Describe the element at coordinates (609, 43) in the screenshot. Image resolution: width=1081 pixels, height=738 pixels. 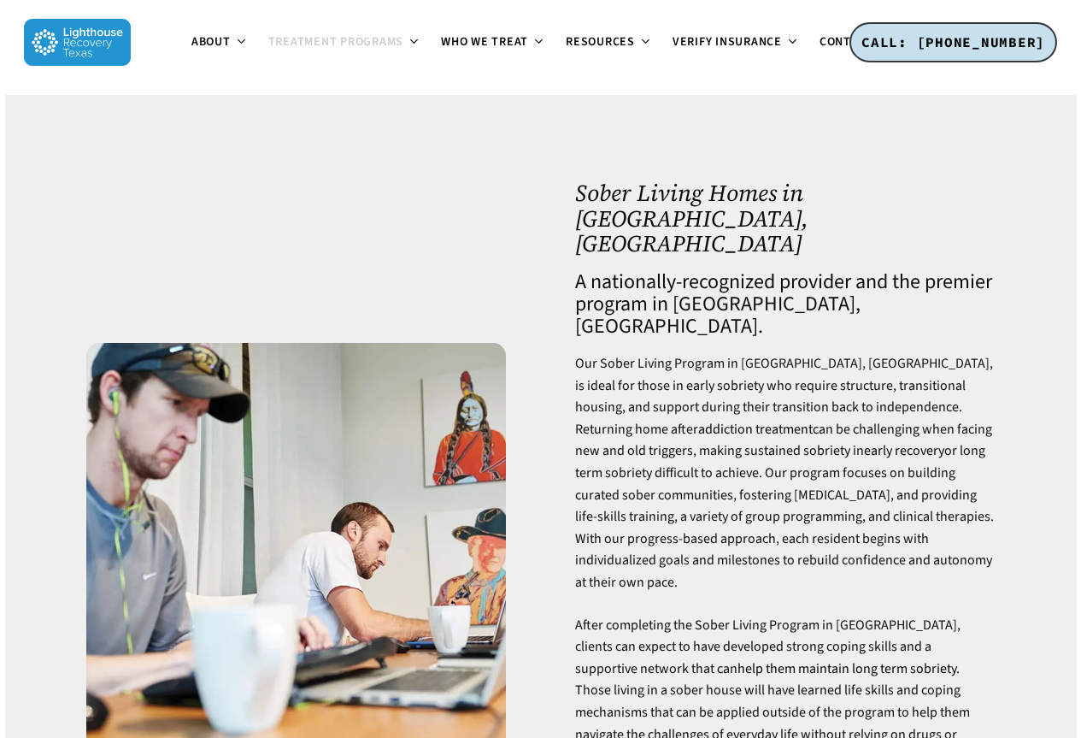
I see `a: Resources` at that location.